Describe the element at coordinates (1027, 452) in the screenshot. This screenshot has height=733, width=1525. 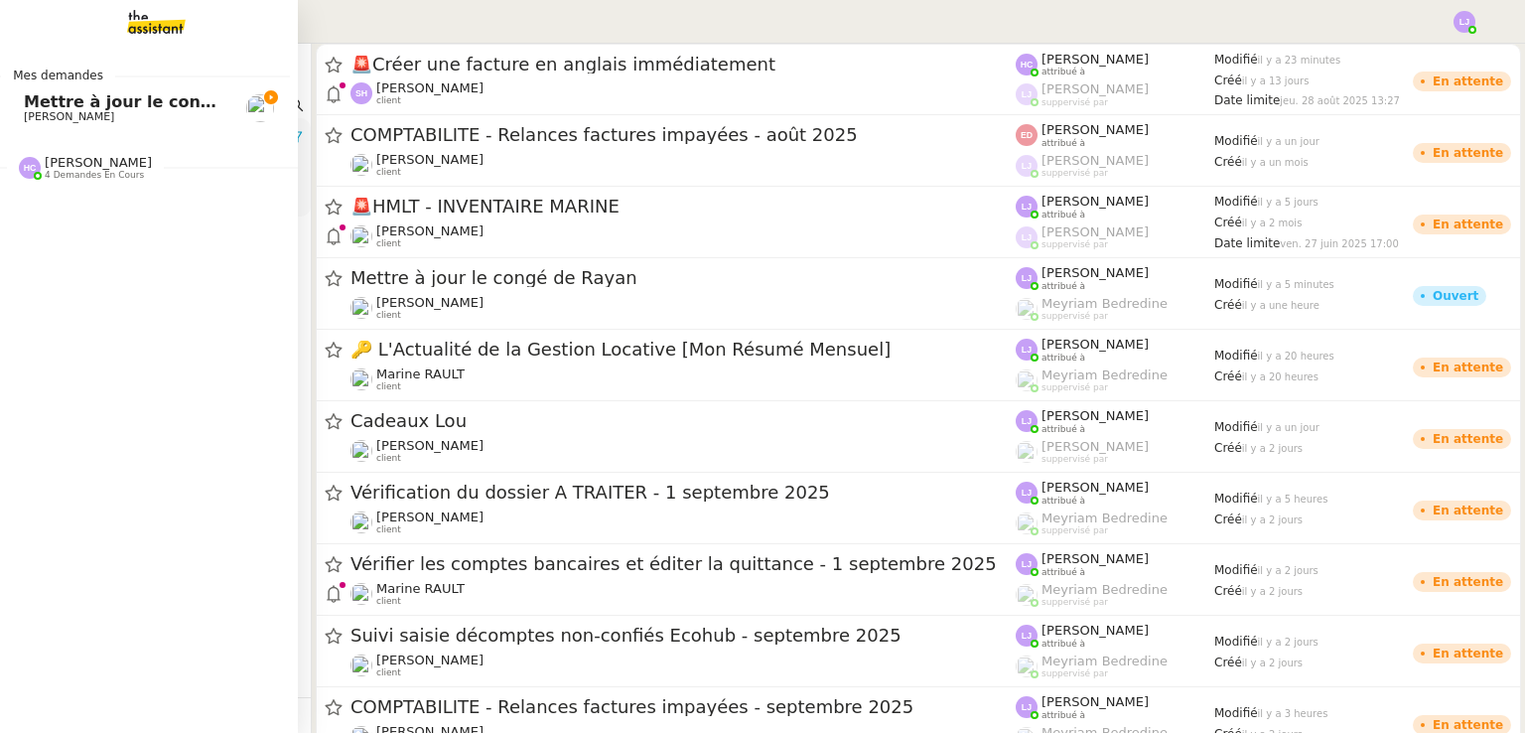
I see `img: users%2FyQfMwtYgTqhRP2YHWHmG2s2LYaD3%2Favatar%2Fprofile-pic.png` at that location.